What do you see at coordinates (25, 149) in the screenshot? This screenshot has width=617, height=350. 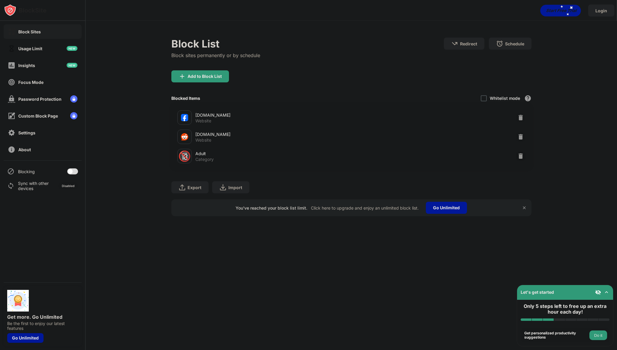 I see `div: About` at bounding box center [25, 149].